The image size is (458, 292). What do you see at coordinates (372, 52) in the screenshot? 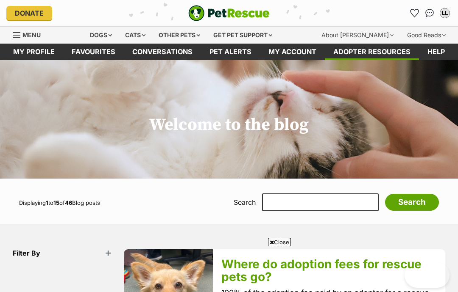
I see `a: Adopter resources` at bounding box center [372, 52].